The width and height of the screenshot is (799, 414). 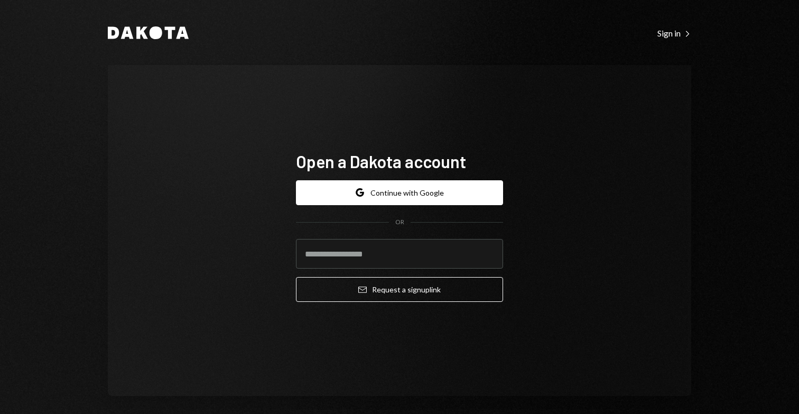 What do you see at coordinates (674, 33) in the screenshot?
I see `a: Sign in` at bounding box center [674, 33].